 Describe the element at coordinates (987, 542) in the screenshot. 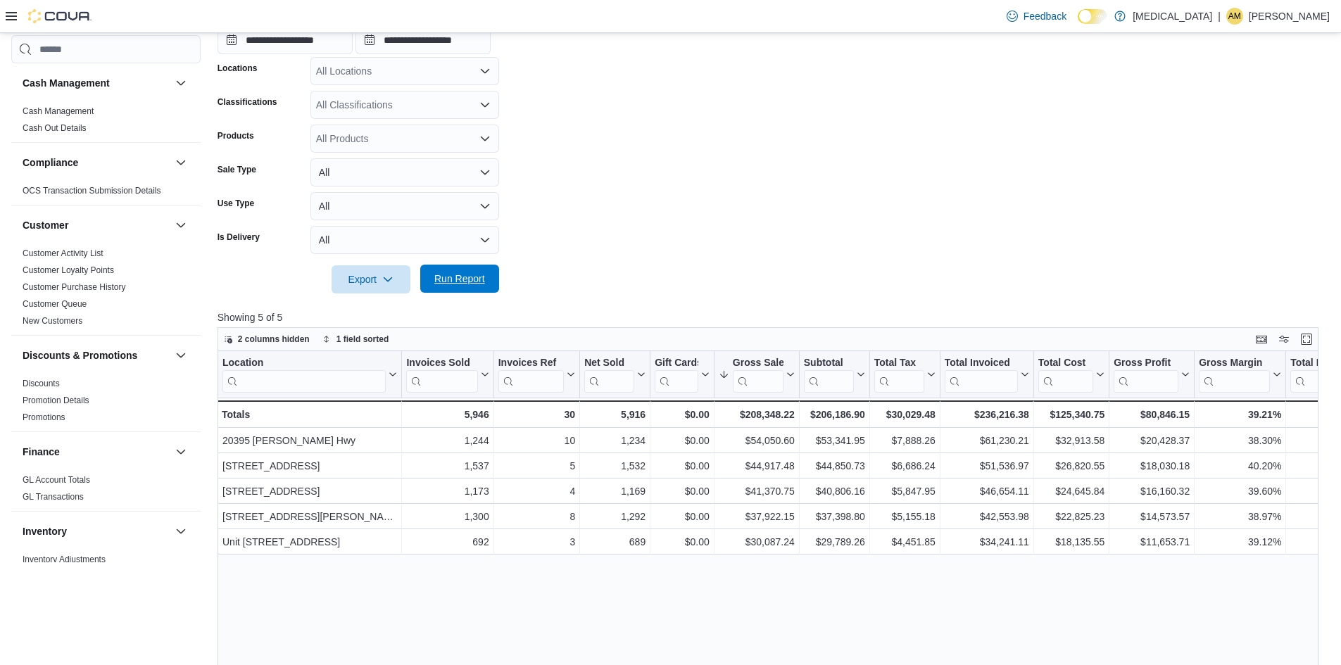

I see `div: $34,241.11` at that location.